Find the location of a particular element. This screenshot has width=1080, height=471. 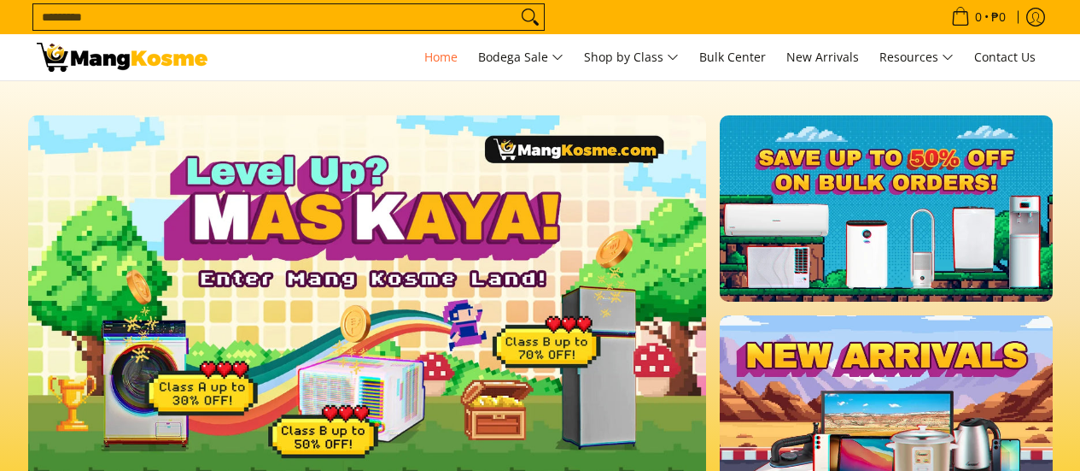

span: Resources is located at coordinates (916, 57).